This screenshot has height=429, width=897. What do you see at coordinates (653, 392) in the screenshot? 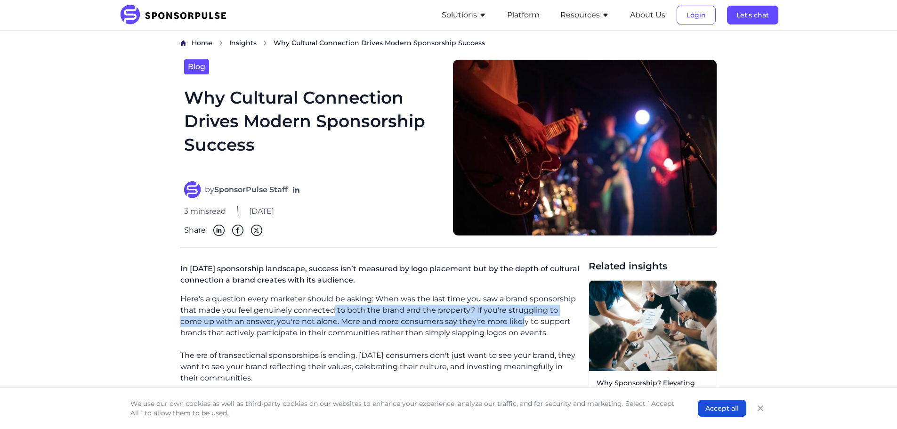
I see `span: Why Sponsorship? Elevating Brand Strategy Through Shared Passion` at bounding box center [653, 392].